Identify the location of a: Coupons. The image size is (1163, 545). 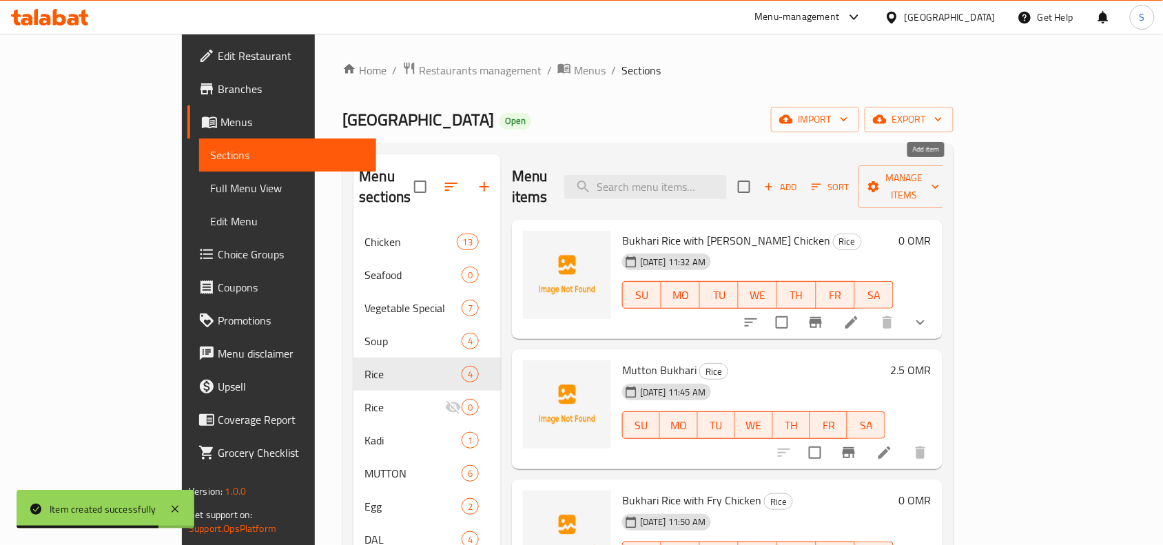
(282, 287).